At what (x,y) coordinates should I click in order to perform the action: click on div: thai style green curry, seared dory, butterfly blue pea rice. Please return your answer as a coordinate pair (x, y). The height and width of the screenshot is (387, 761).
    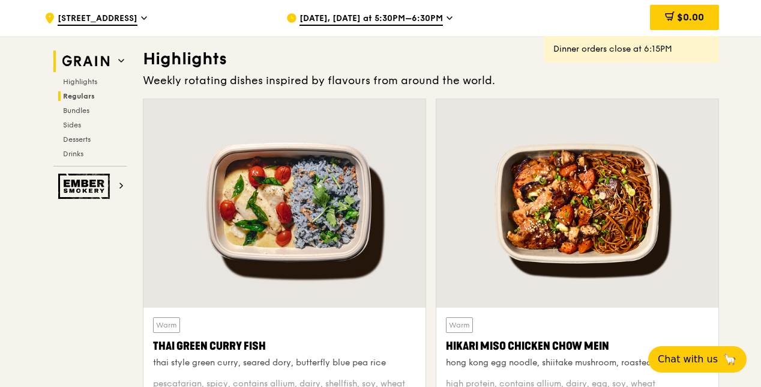
    Looking at the image, I should click on (285, 363).